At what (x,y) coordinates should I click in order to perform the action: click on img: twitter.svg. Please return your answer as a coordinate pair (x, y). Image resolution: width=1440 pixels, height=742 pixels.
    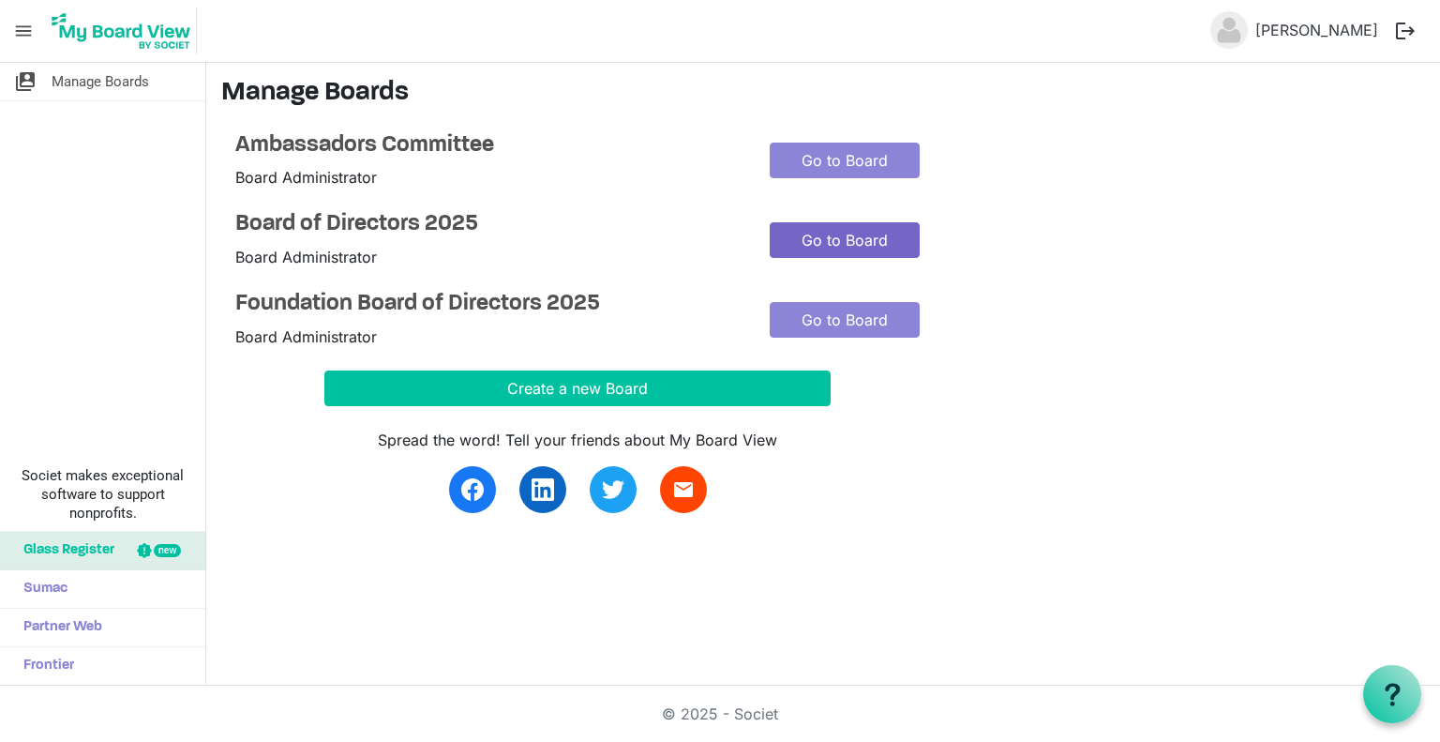
    Looking at the image, I should click on (613, 490).